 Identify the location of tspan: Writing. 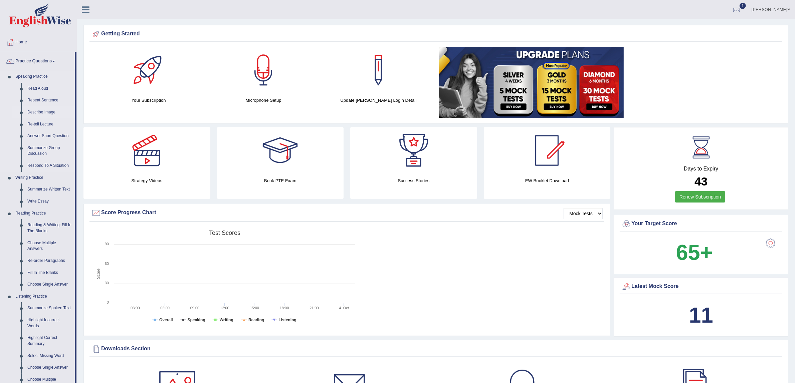
(226, 320).